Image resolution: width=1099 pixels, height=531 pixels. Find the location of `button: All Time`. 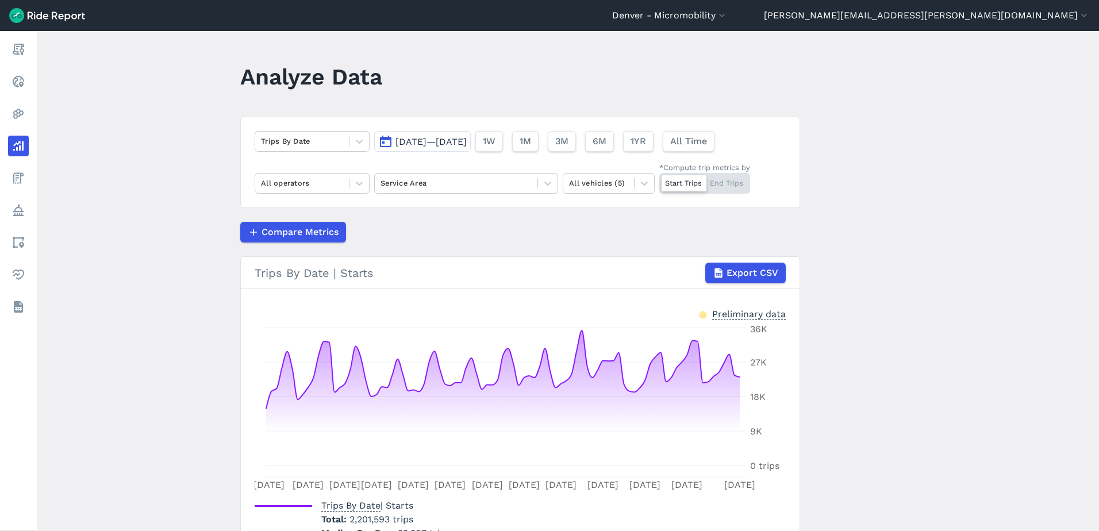

button: All Time is located at coordinates (689, 141).